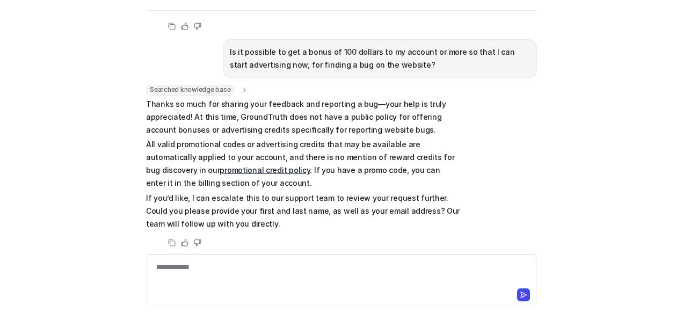 The width and height of the screenshot is (683, 319). What do you see at coordinates (380, 59) in the screenshot?
I see `p: Is it possible to get a bonus of 100 dollars to my account or more so that I can start advertisin...` at bounding box center [380, 59].